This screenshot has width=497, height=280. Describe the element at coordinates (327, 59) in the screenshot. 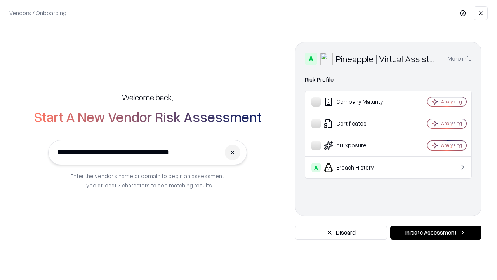

I see `img: Pineapple | Virtual Assistant Agency` at that location.